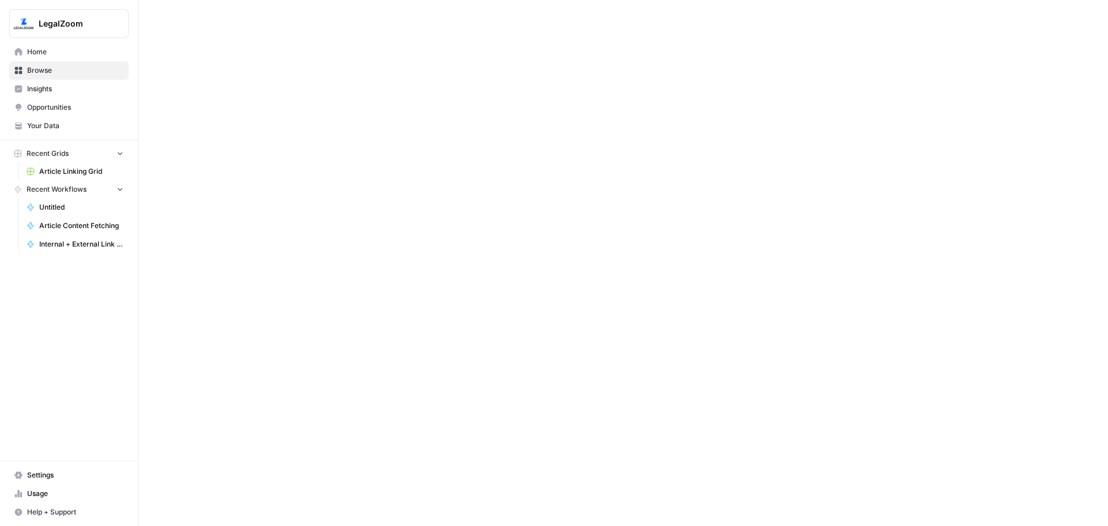  I want to click on span: Settings, so click(75, 475).